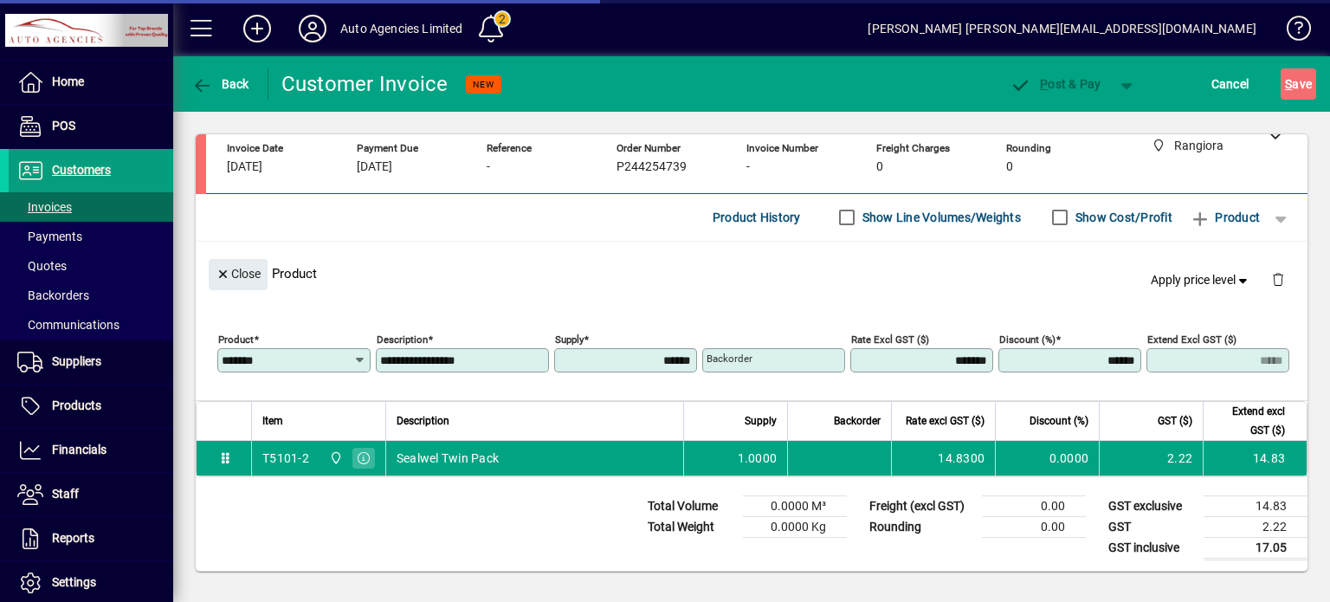 Image resolution: width=1330 pixels, height=602 pixels. I want to click on button: Product, so click(1224, 217).